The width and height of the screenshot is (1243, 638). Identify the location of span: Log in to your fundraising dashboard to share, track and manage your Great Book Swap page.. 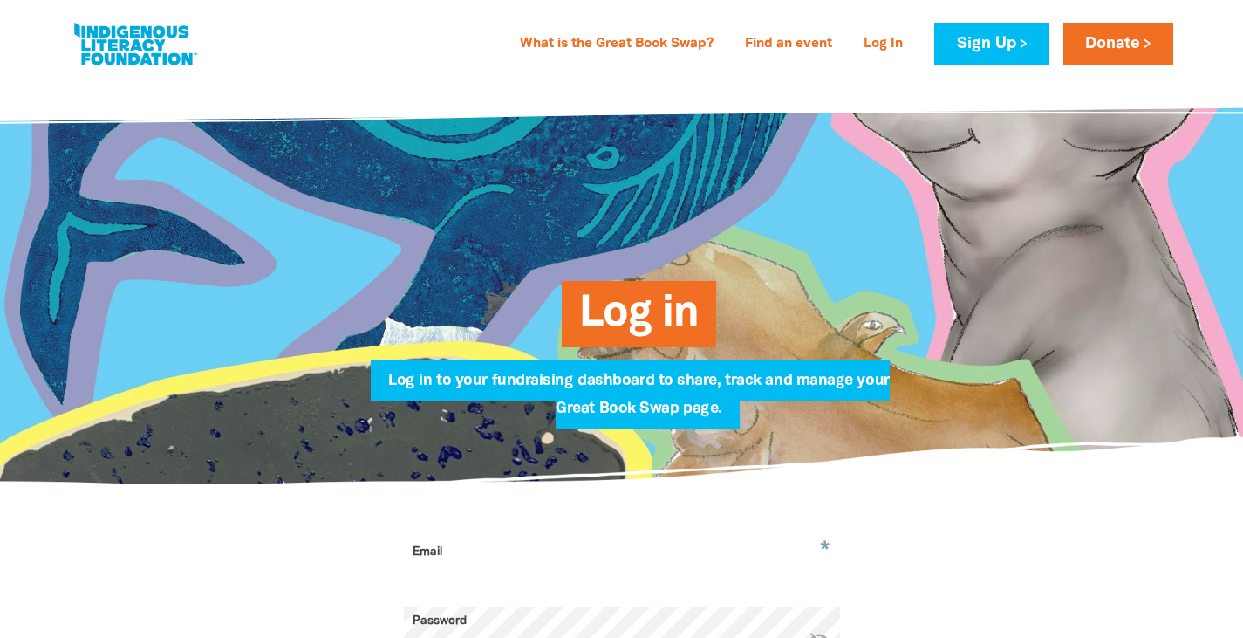
(639, 400).